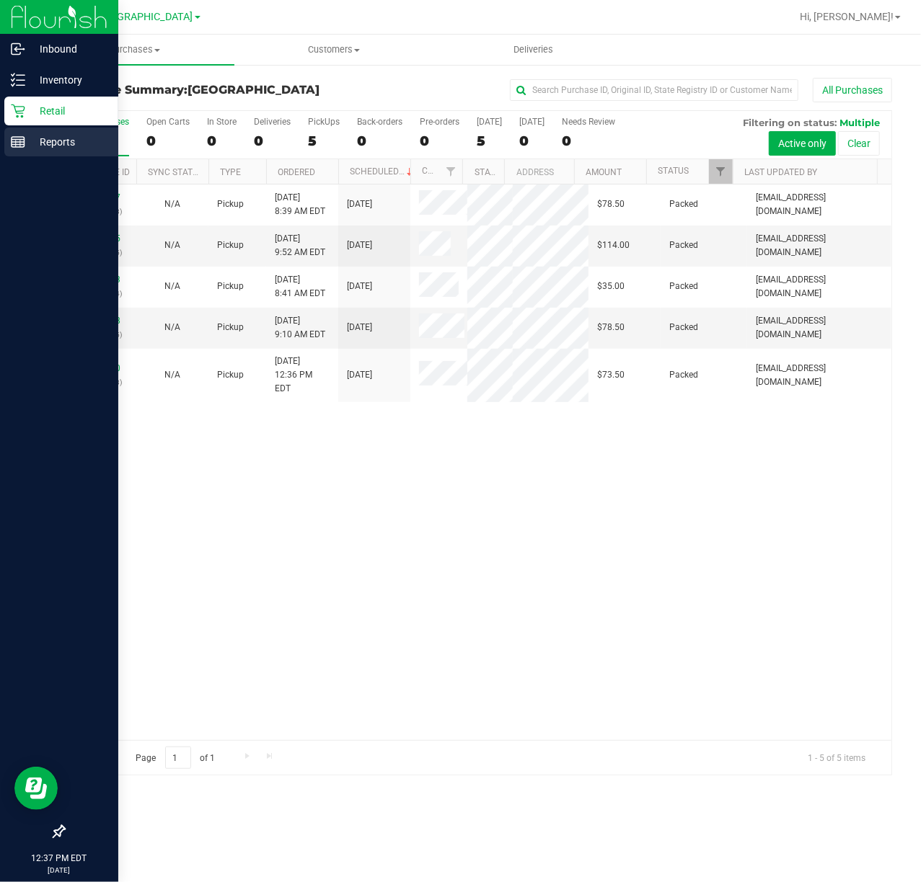 The width and height of the screenshot is (921, 882). What do you see at coordinates (134, 50) in the screenshot?
I see `span: Purchases` at bounding box center [134, 50].